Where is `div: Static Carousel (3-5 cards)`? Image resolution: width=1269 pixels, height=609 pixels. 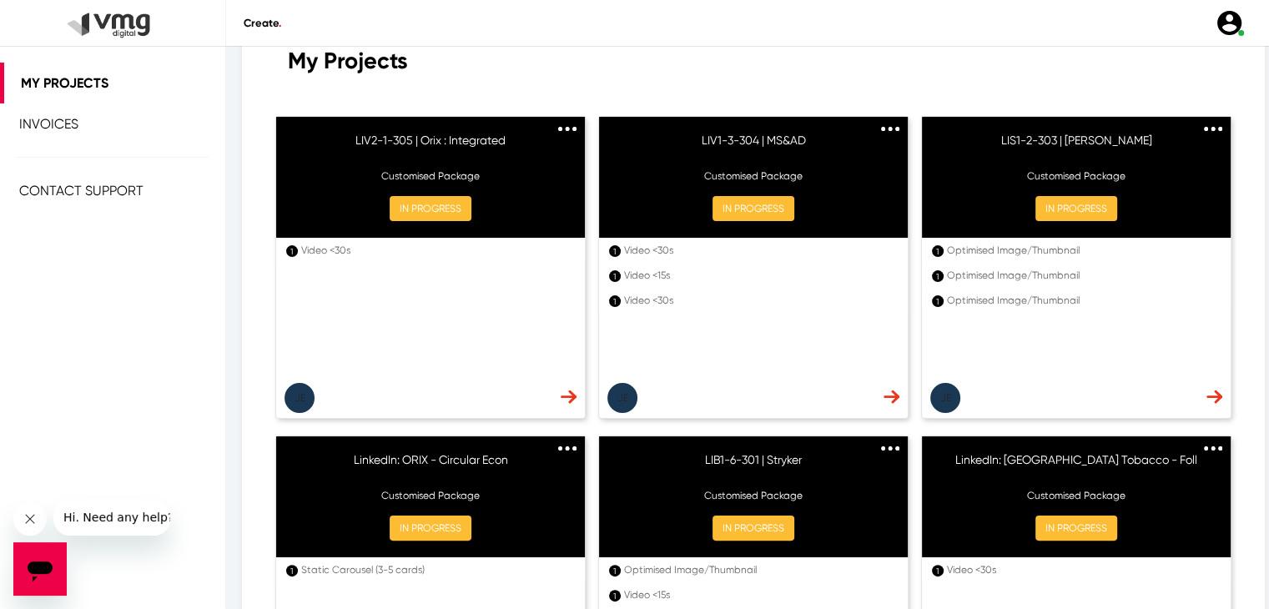 div: Static Carousel (3-5 cards) is located at coordinates (435, 570).